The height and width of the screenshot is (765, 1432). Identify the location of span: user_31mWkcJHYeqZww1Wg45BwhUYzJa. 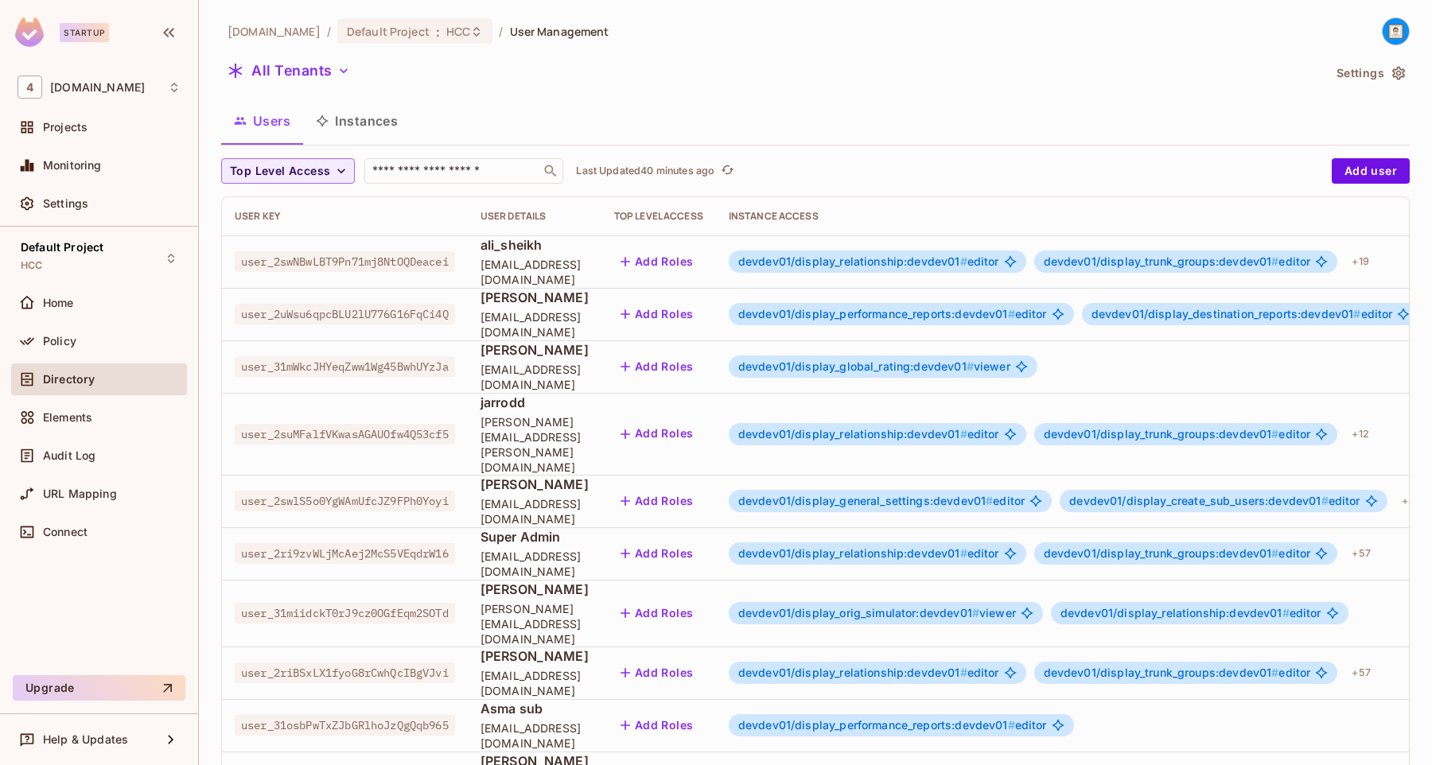
(344, 367).